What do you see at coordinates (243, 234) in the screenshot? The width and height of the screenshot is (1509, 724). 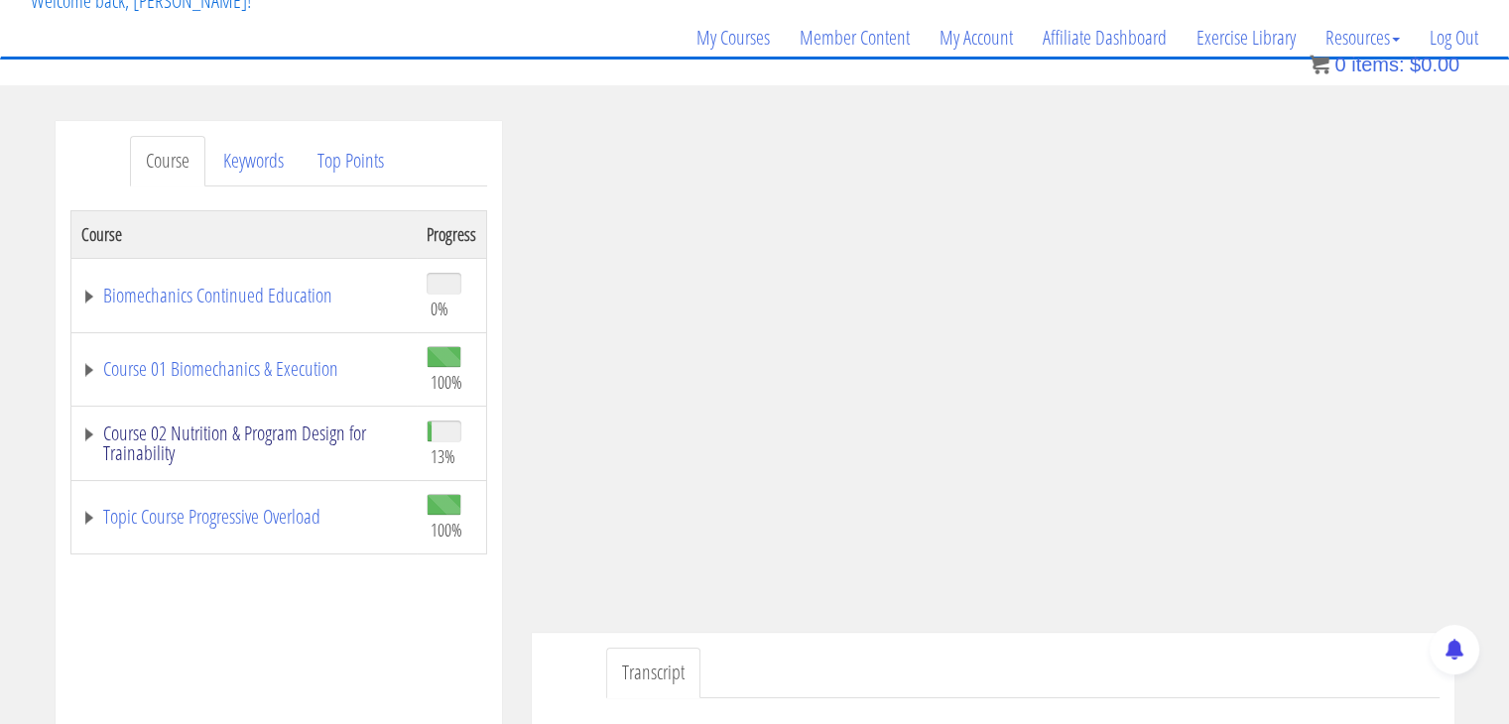 I see `th: Course` at bounding box center [243, 234].